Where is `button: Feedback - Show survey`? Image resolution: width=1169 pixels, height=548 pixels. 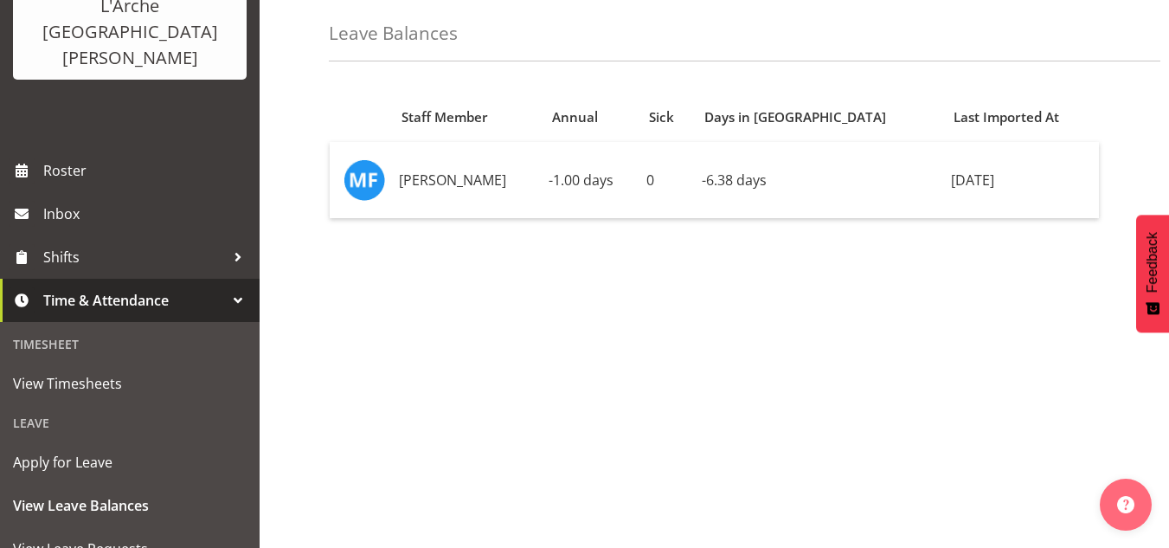 button: Feedback - Show survey is located at coordinates (1153, 274).